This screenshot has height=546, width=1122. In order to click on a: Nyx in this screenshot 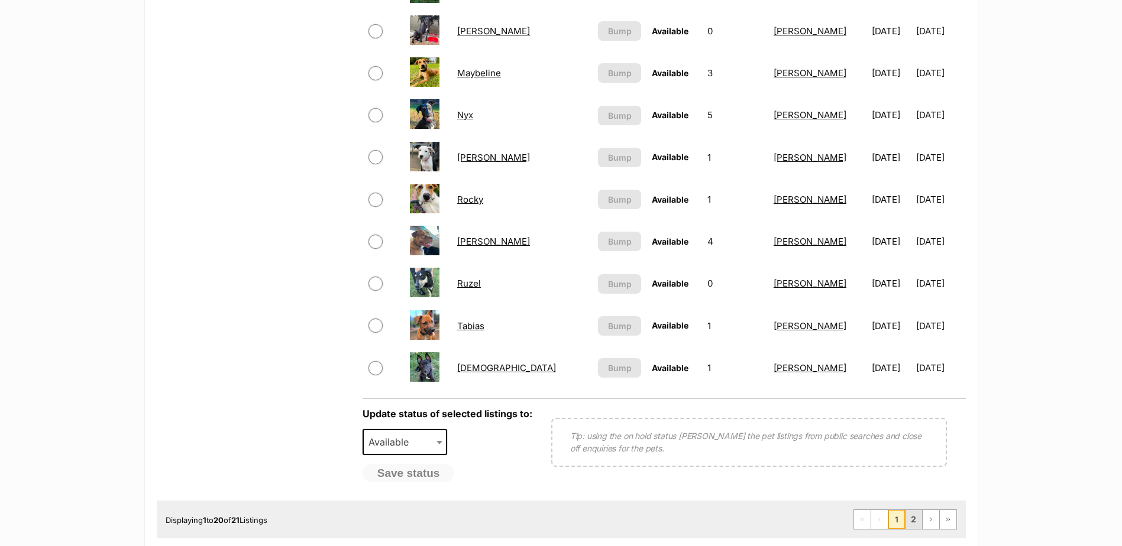, I will do `click(465, 115)`.